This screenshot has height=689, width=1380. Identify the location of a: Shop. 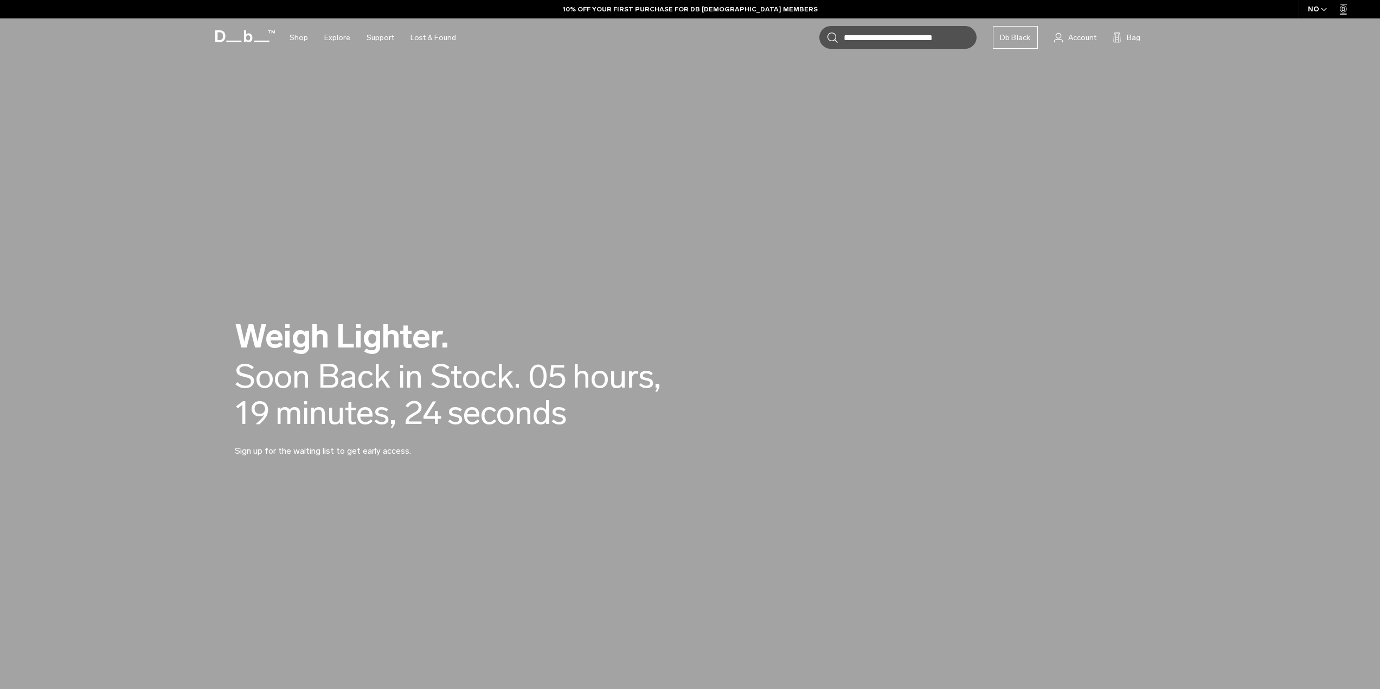
(299, 37).